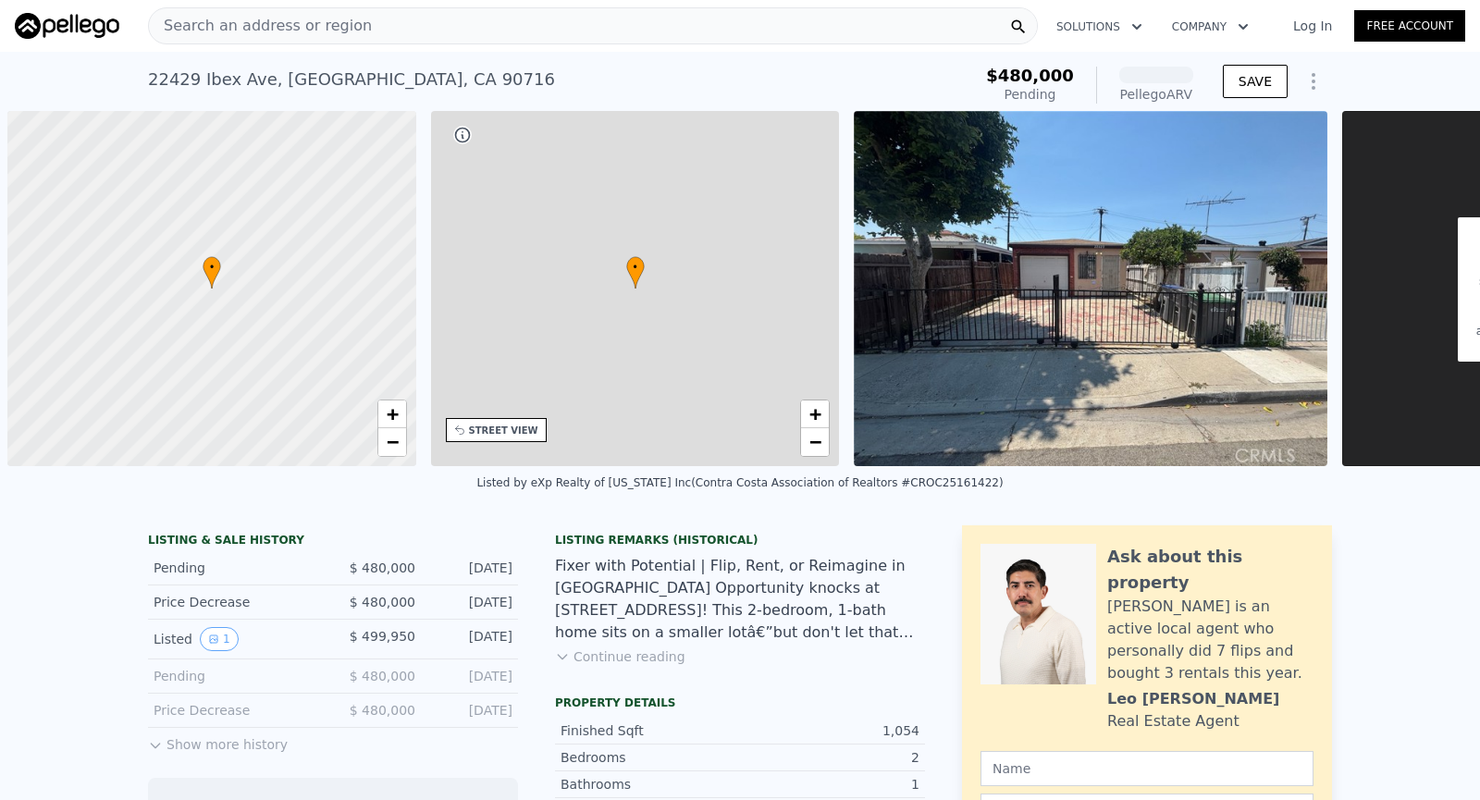 The height and width of the screenshot is (800, 1480). Describe the element at coordinates (333, 542) in the screenshot. I see `div: LISTING & SALE HISTORY` at that location.